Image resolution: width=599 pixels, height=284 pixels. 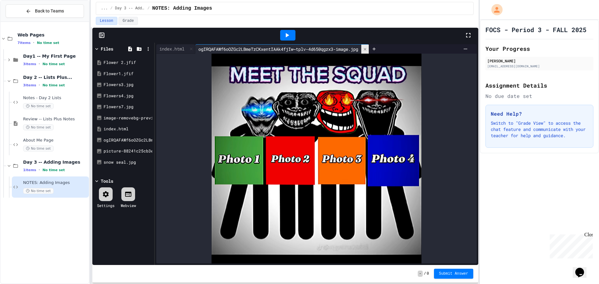 I want to click on span: Day1 -- My First Page, so click(x=55, y=56).